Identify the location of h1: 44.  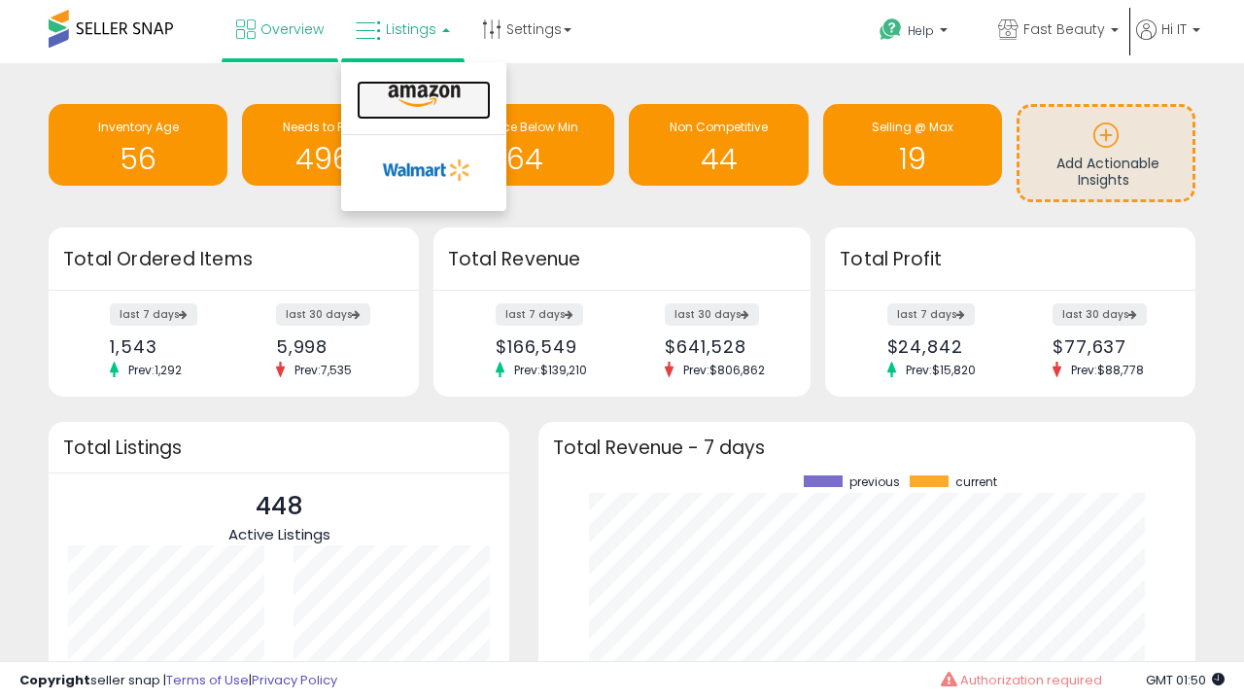
(718, 158).